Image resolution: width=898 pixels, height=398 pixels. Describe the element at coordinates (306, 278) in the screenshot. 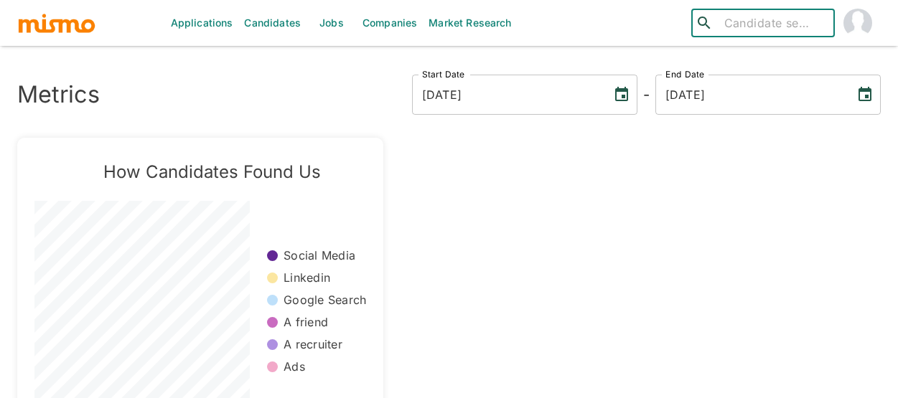

I see `p: Linkedin` at that location.